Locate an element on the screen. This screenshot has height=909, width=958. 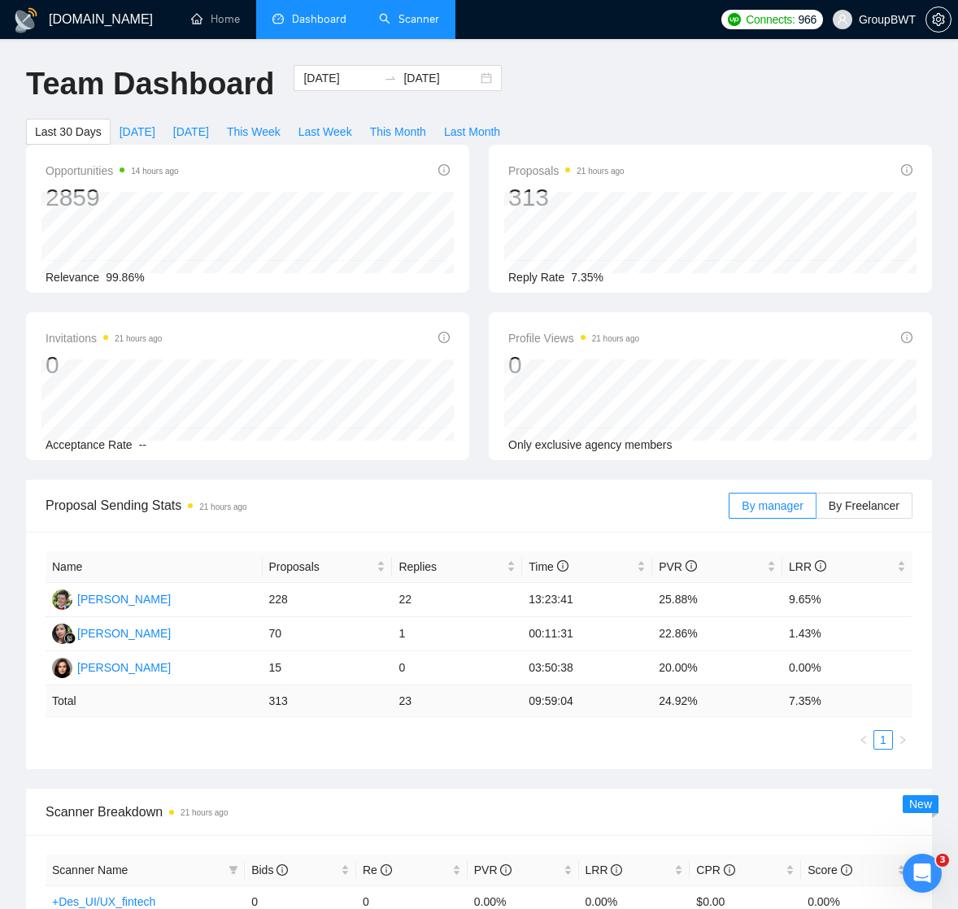
span: Opportunities is located at coordinates (112, 171).